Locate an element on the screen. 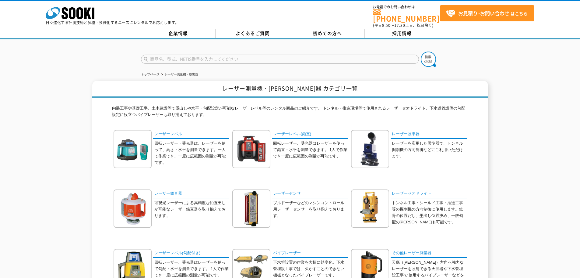  a: その他レーザー測量器 is located at coordinates (429, 253).